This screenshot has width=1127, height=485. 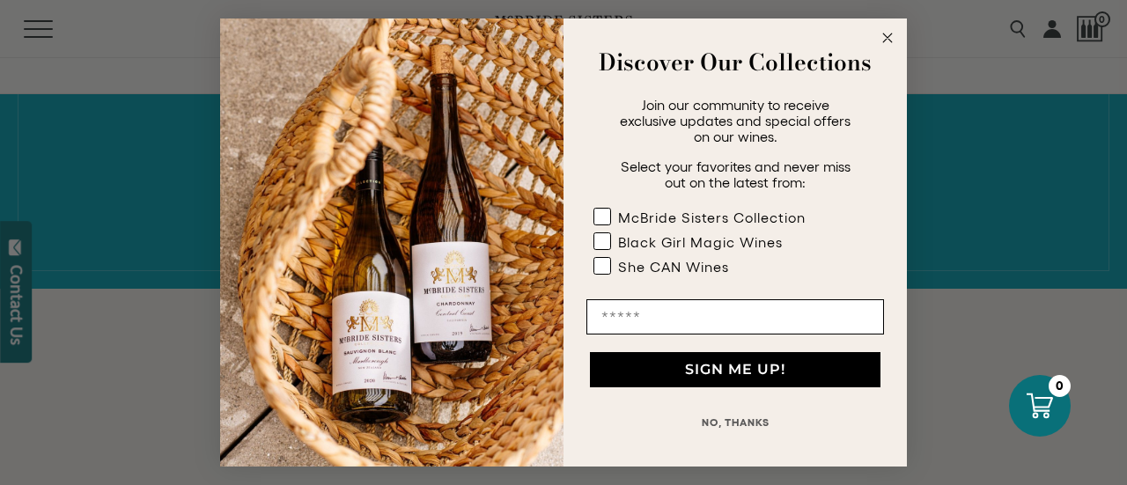 I want to click on strong: Discover Our Collections, so click(x=735, y=62).